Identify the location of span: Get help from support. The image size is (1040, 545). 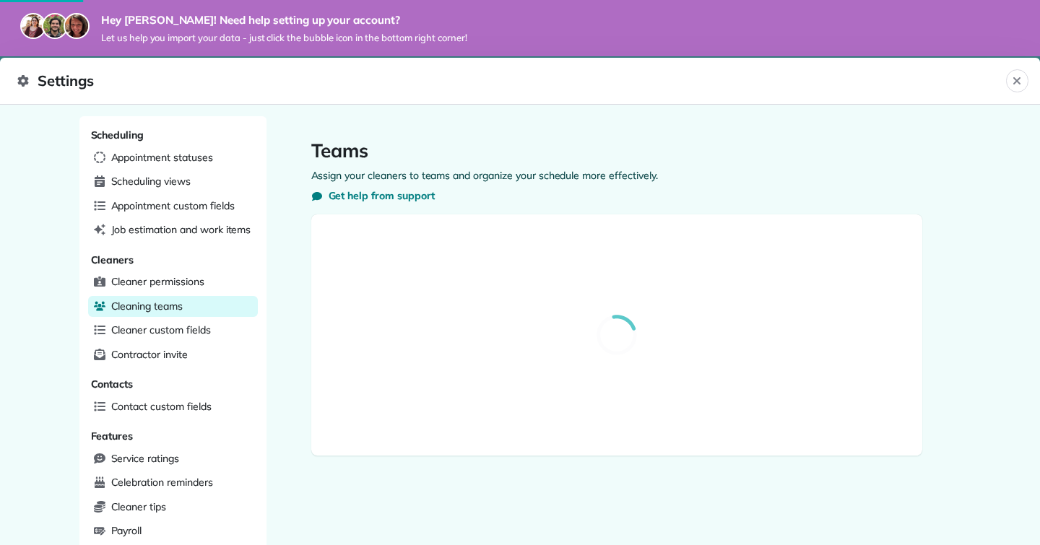
(381, 196).